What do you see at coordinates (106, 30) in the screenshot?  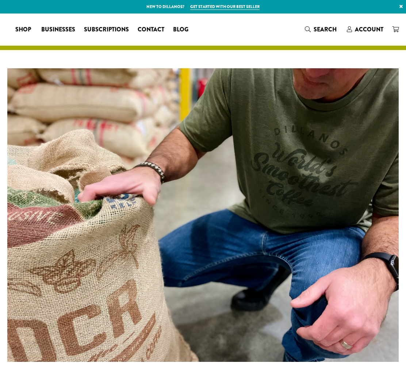 I see `span: Subscriptions` at bounding box center [106, 30].